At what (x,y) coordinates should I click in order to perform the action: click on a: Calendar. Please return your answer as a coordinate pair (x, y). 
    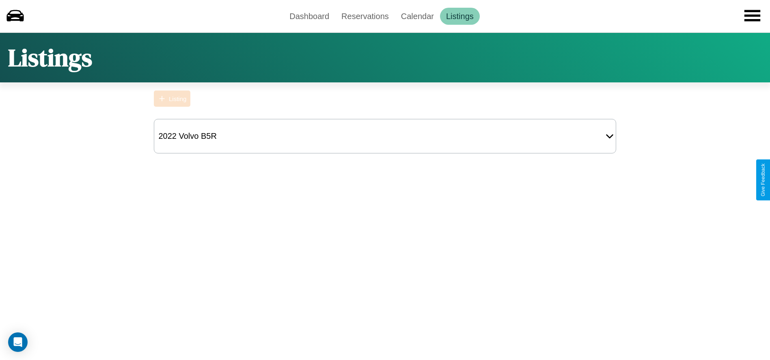
    Looking at the image, I should click on (417, 16).